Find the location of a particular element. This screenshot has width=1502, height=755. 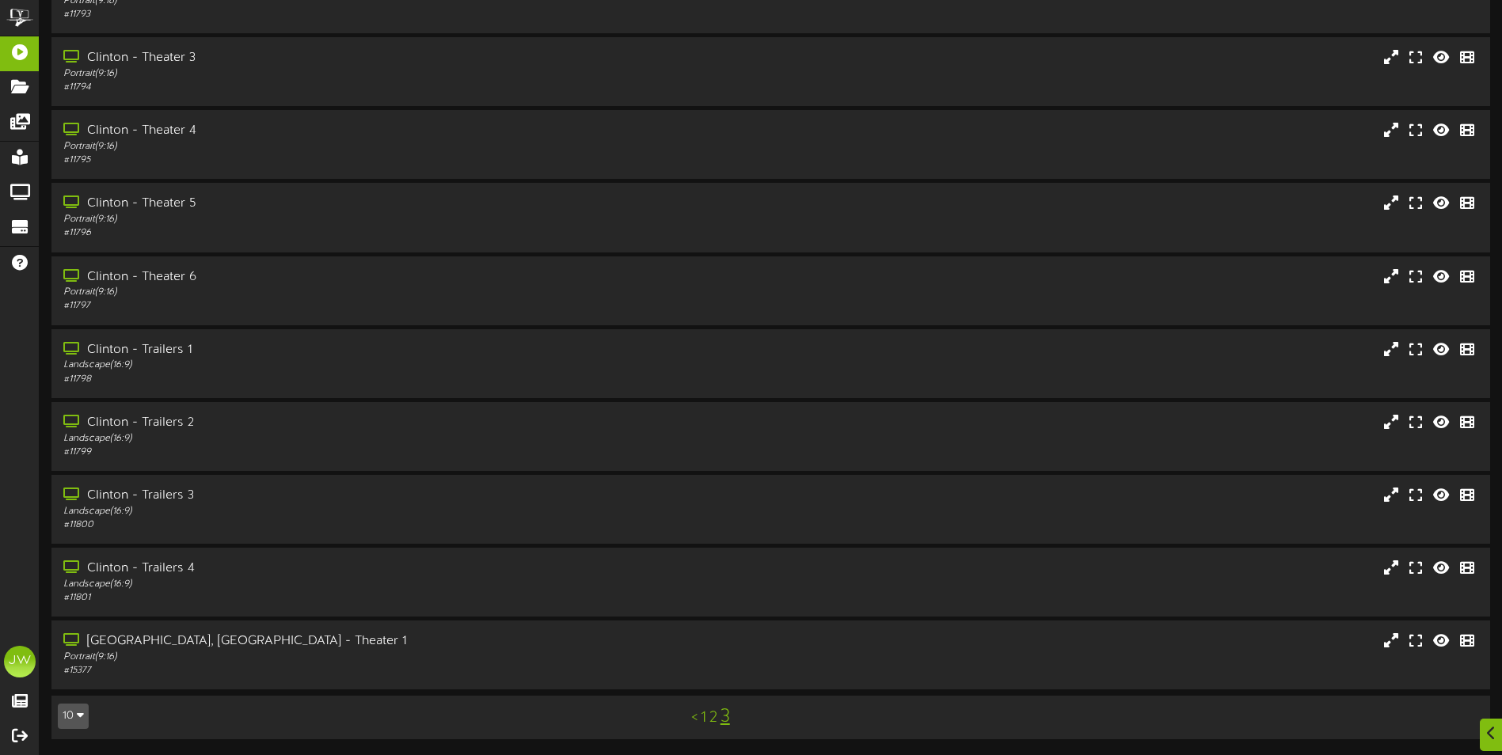

a: 3 is located at coordinates (725, 717).